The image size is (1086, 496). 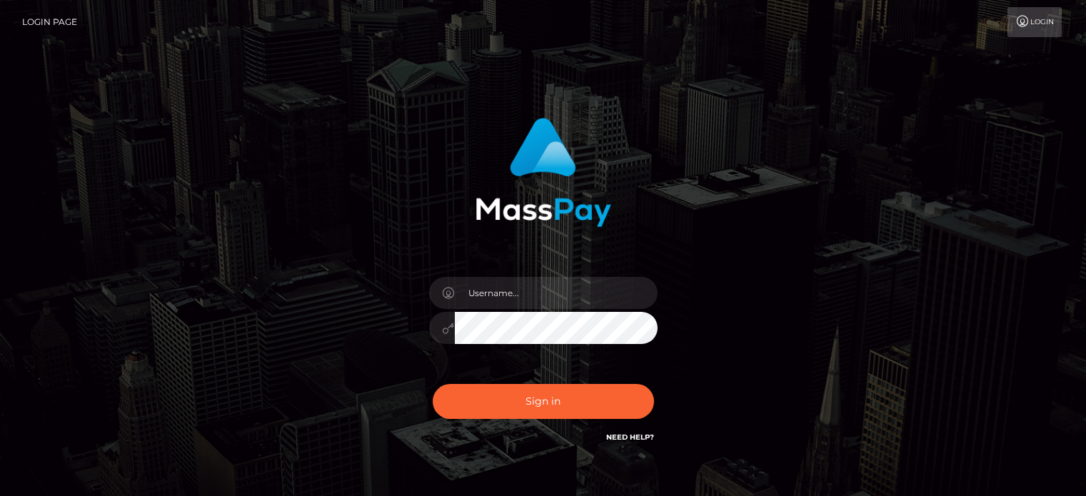 What do you see at coordinates (543, 401) in the screenshot?
I see `button: Sign in` at bounding box center [543, 401].